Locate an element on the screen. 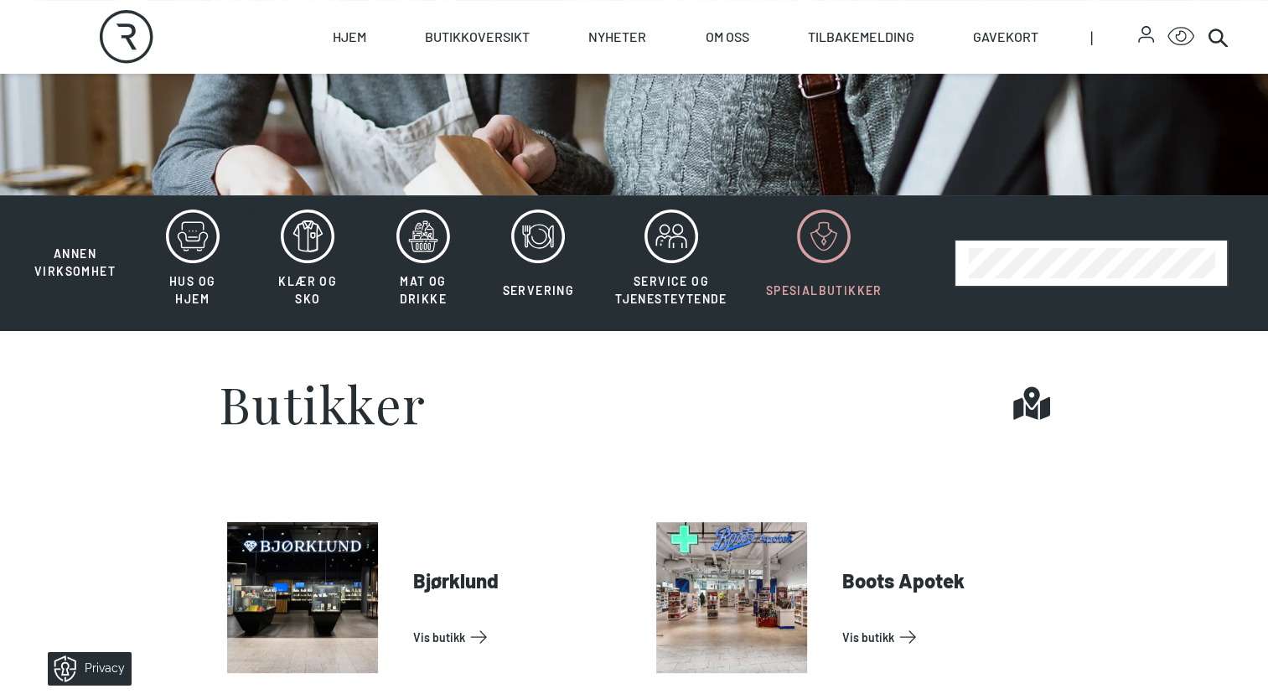 This screenshot has height=699, width=1268. button: Mat og drikke is located at coordinates (423, 263).